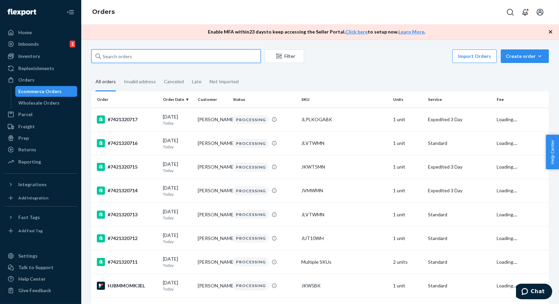 This screenshot has height=304, width=559. Describe the element at coordinates (553, 152) in the screenshot. I see `span: Help Center` at that location.